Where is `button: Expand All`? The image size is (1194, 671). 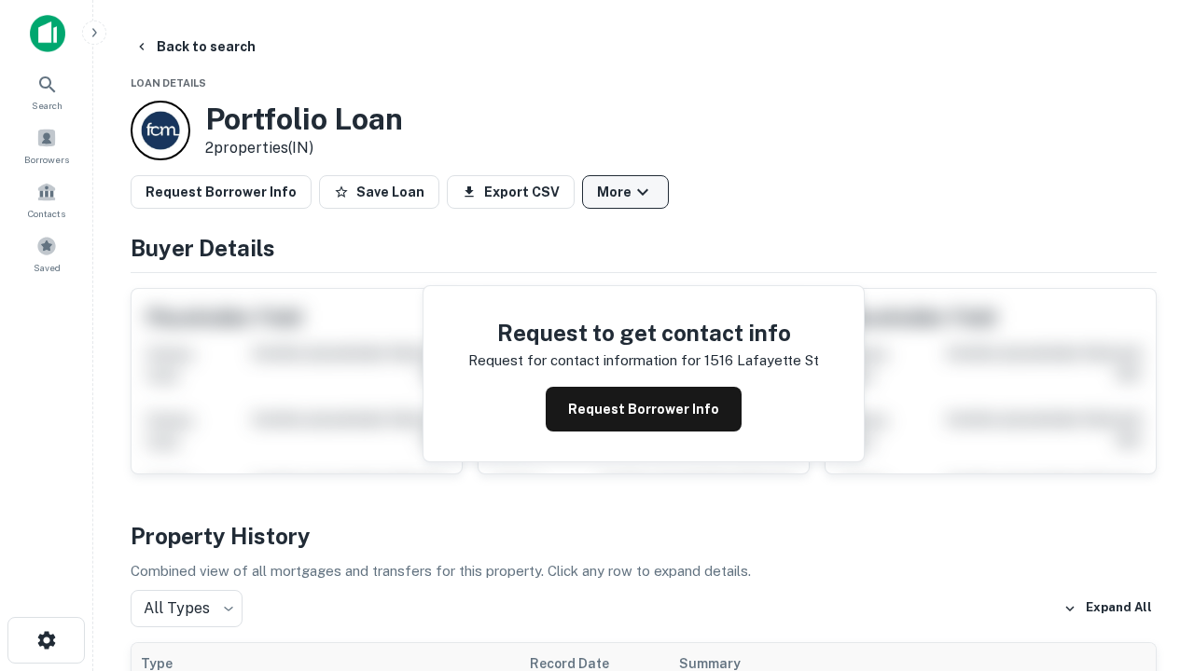
button: Expand All is located at coordinates (1107, 609).